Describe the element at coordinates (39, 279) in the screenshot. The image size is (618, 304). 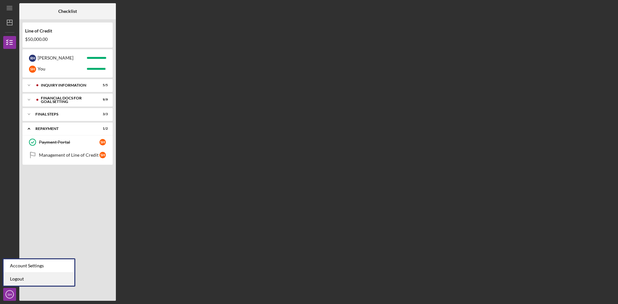
I see `a: Logout` at that location.